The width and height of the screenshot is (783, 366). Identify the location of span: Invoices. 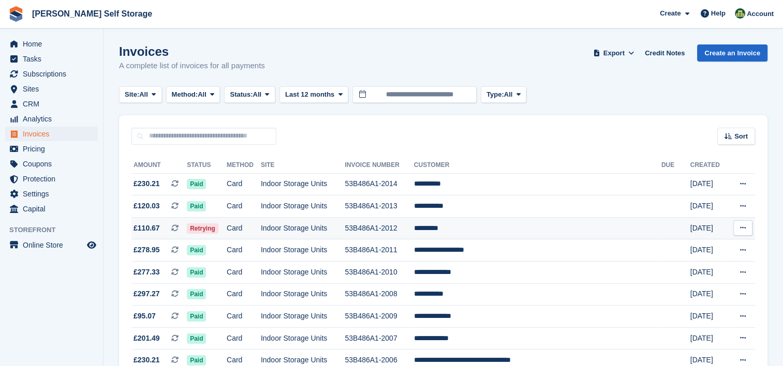
(54, 134).